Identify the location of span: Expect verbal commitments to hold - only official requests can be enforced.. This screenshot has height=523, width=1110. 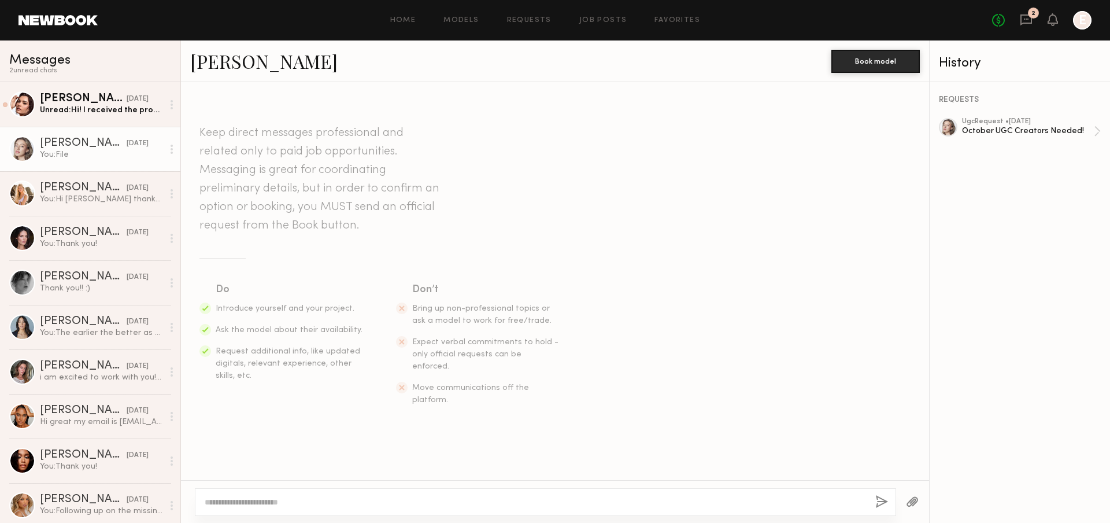
(485, 354).